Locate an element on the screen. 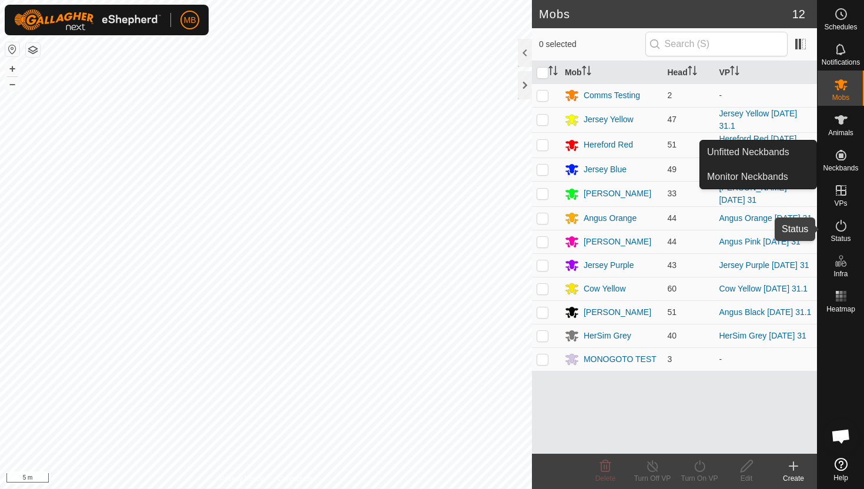  span: 33 is located at coordinates (671, 193).